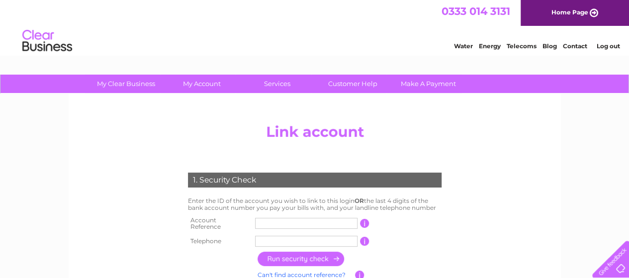 The width and height of the screenshot is (629, 278). I want to click on a: My Clear Business, so click(126, 84).